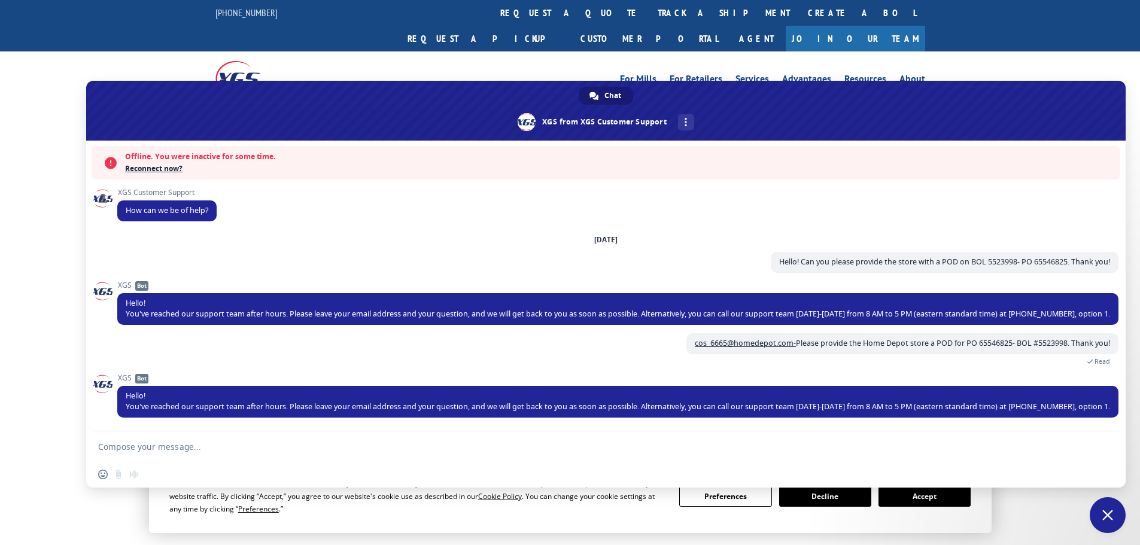 This screenshot has height=545, width=1140. What do you see at coordinates (902, 343) in the screenshot?
I see `span: Please provide the Home Depot store a POD for PO 65546825- BOL #5523998. Thank you!` at bounding box center [902, 343].